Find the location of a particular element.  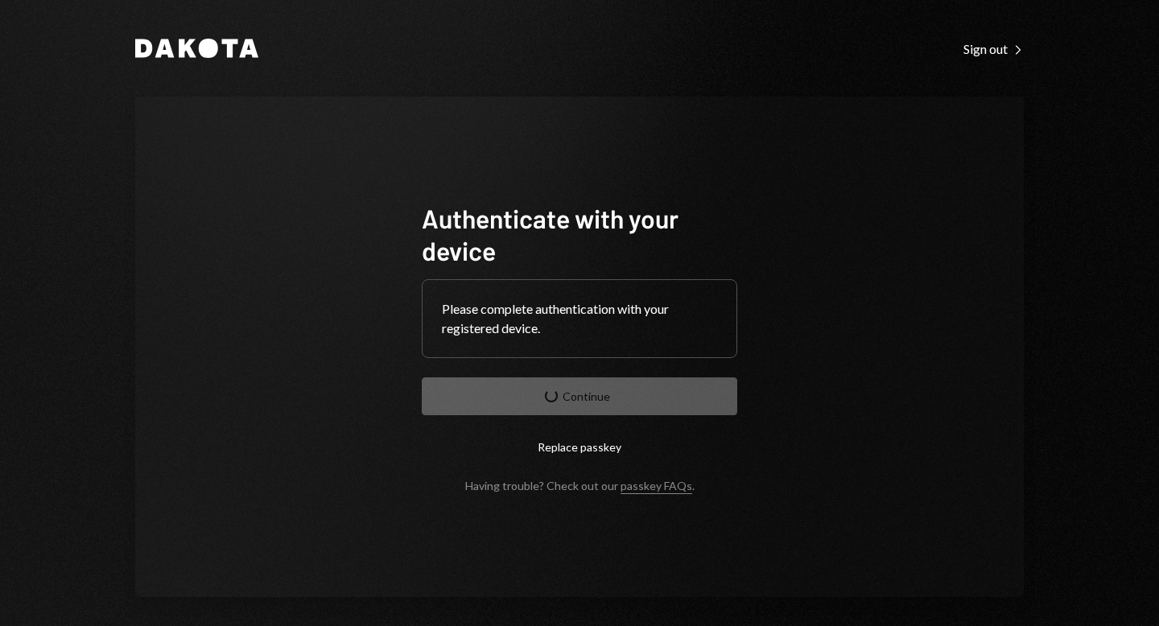

a: passkey FAQs is located at coordinates (656, 486).